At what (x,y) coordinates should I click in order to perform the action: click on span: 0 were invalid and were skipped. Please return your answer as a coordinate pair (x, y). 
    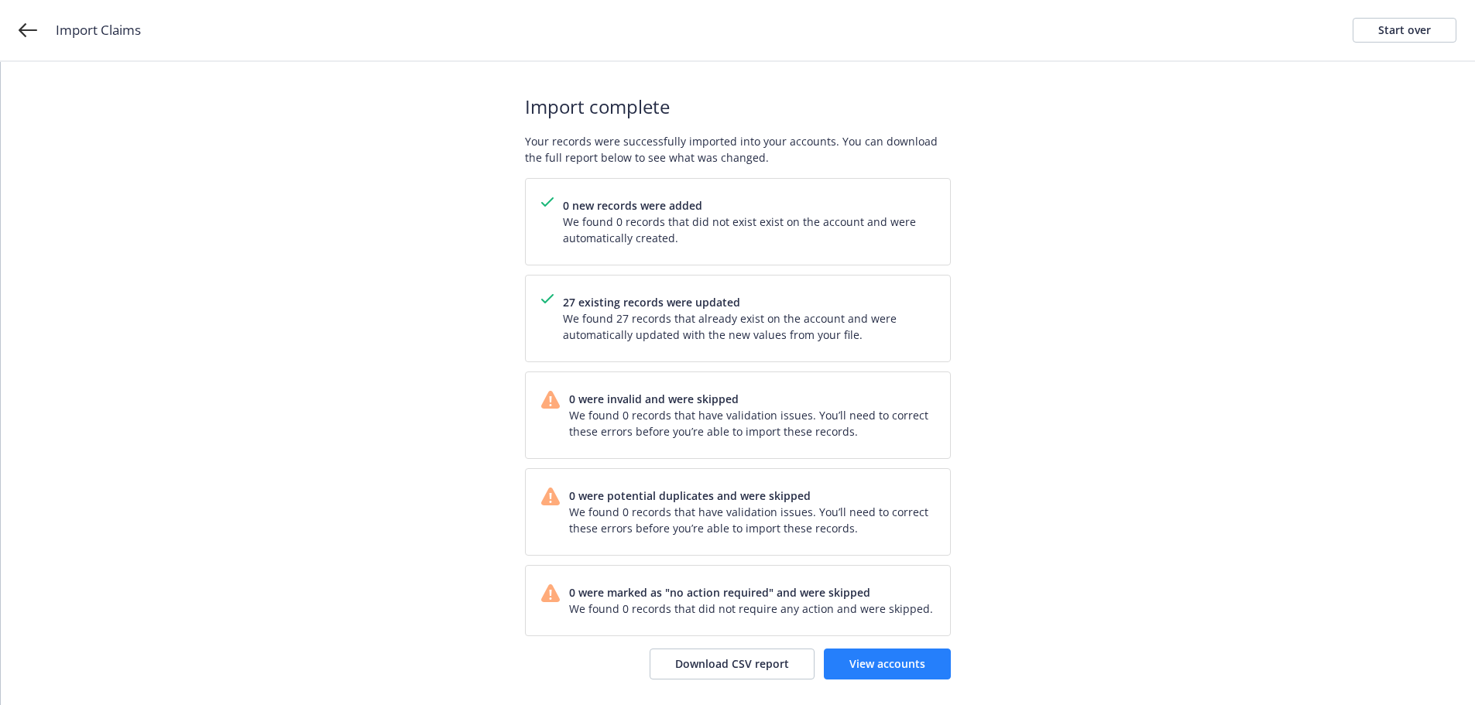
    Looking at the image, I should click on (752, 399).